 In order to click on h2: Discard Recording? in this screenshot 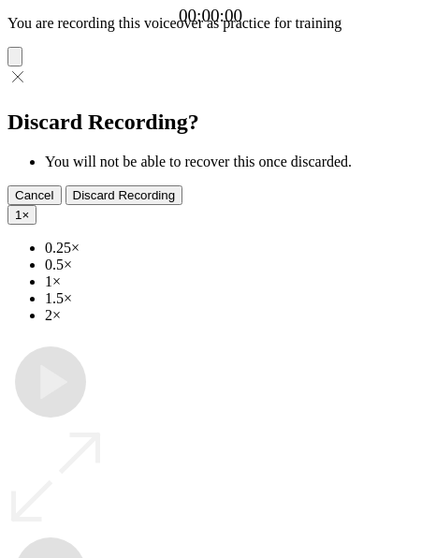, I will do `click(211, 122)`.